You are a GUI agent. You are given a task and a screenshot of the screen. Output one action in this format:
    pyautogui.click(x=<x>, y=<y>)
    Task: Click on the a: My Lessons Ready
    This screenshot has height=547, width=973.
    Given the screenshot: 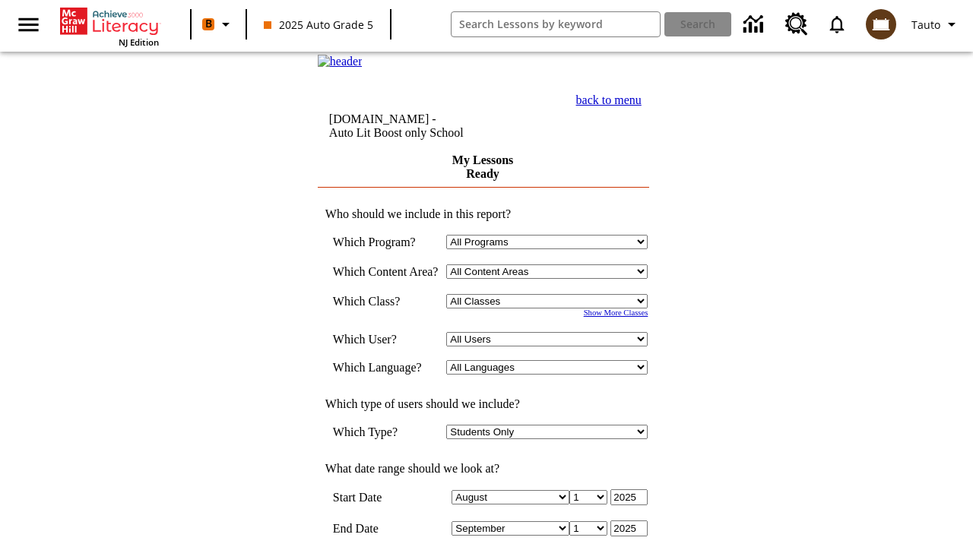 What is the action you would take?
    pyautogui.click(x=483, y=166)
    